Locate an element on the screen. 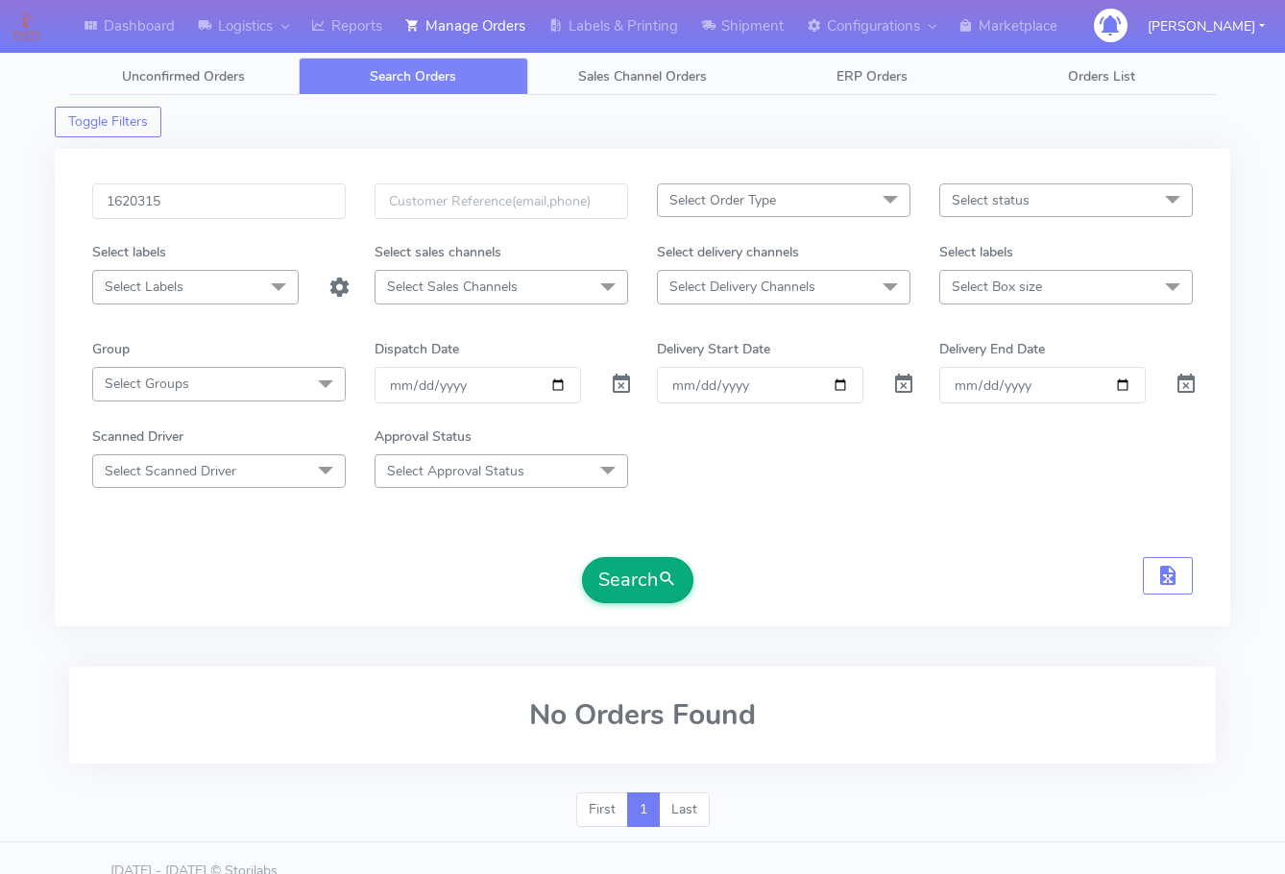 Image resolution: width=1285 pixels, height=874 pixels. label: Approval Status is located at coordinates (423, 436).